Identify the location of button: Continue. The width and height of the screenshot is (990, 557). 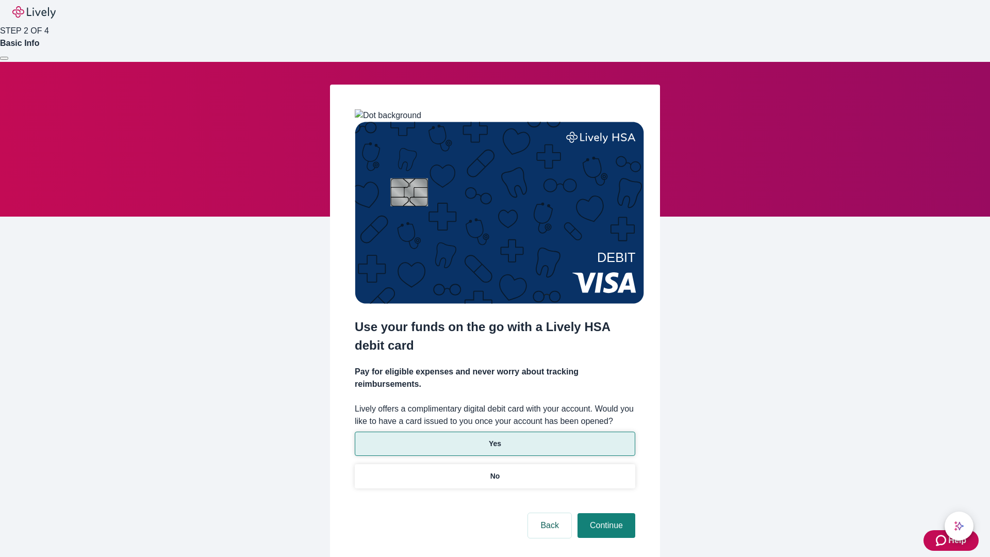
(607, 526).